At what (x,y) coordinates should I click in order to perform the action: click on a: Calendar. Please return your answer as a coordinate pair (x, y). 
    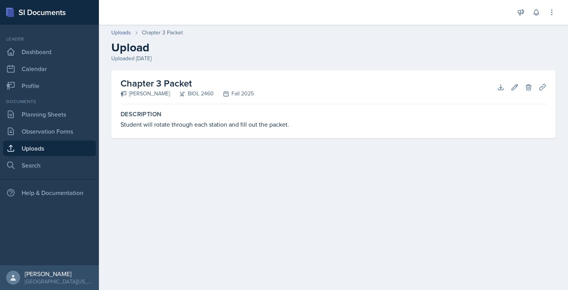
    Looking at the image, I should click on (49, 69).